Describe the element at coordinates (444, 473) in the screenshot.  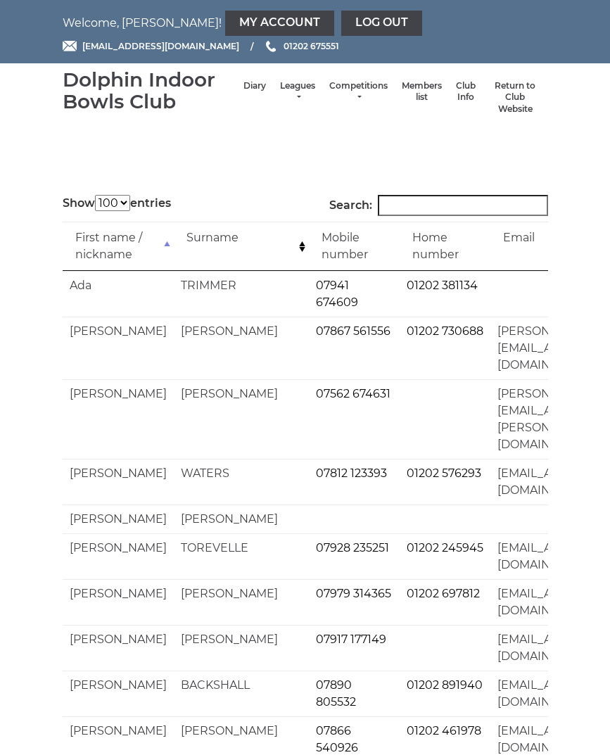
I see `a: 01202 576293` at that location.